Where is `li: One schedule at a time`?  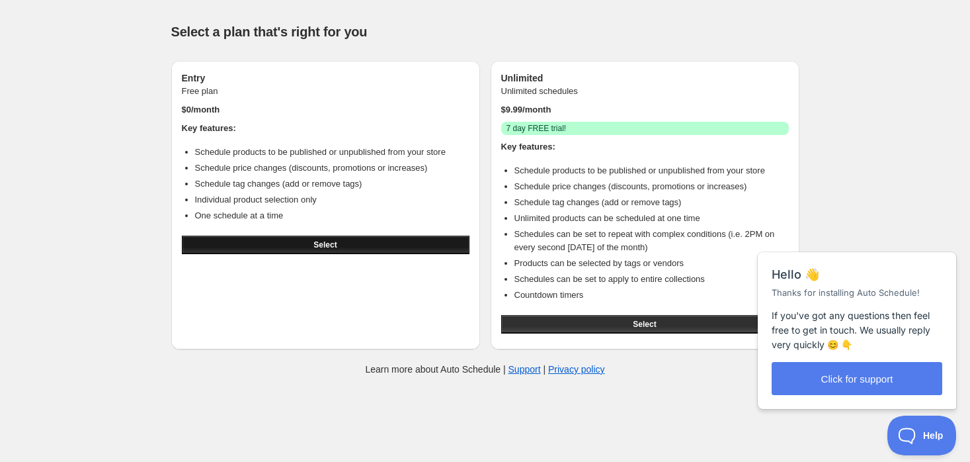
li: One schedule at a time is located at coordinates (332, 216).